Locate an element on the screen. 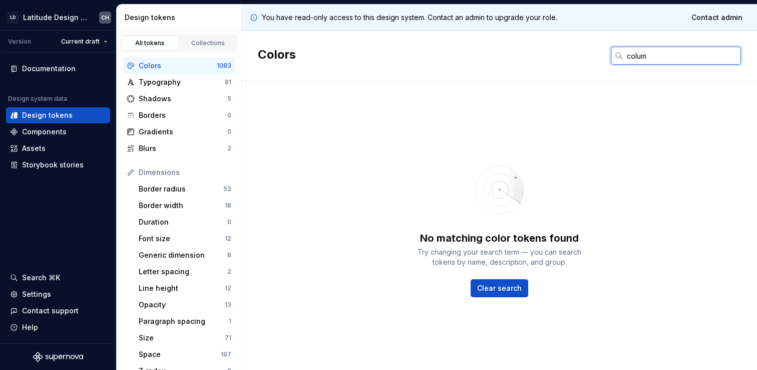 This screenshot has height=370, width=757. div: Colors is located at coordinates (178, 66).